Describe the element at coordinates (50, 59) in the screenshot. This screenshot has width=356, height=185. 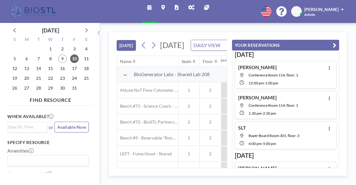
I see `span: Wednesday, October 8, 2025` at that location.